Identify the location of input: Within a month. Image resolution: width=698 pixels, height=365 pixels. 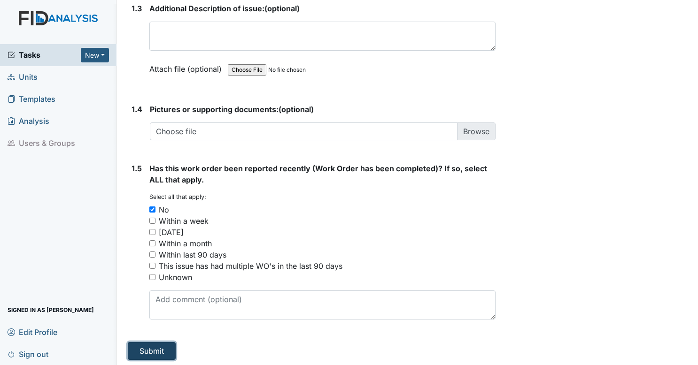
(152, 243).